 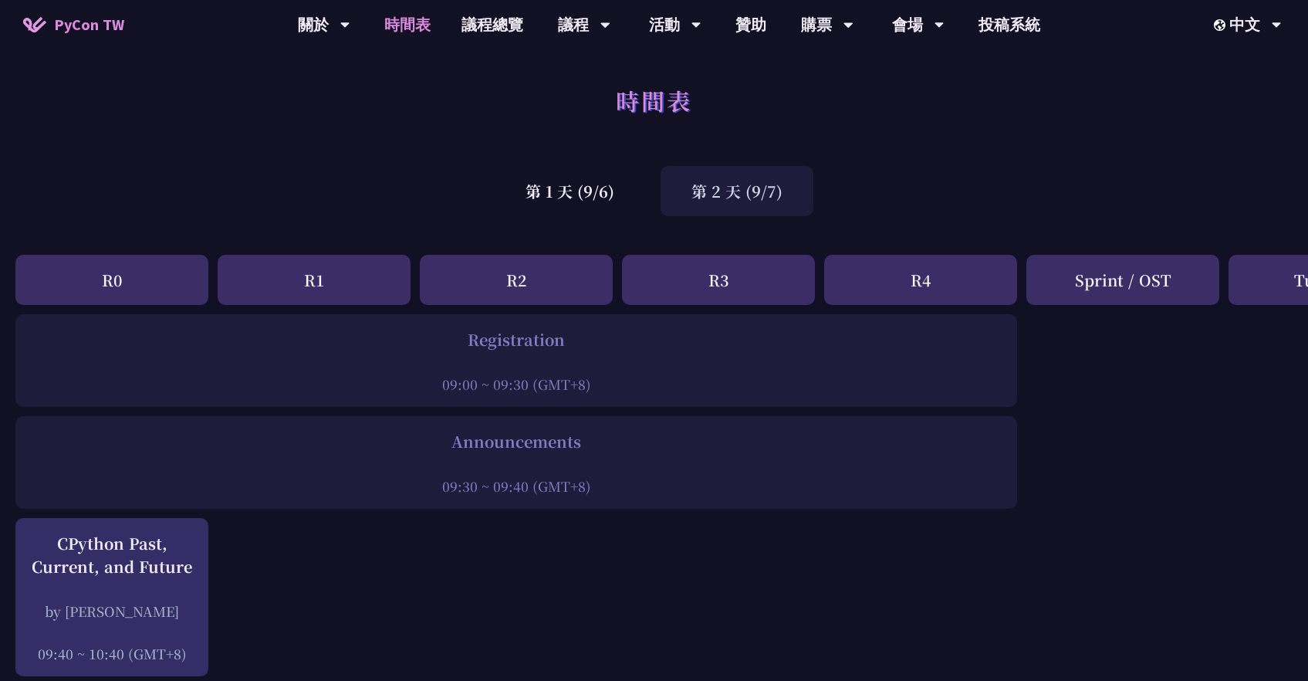 I want to click on h1: 時間表, so click(x=654, y=100).